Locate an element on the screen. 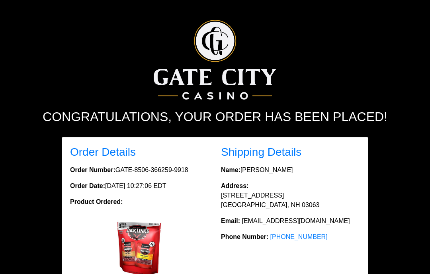  strong: Order Date: is located at coordinates (88, 186).